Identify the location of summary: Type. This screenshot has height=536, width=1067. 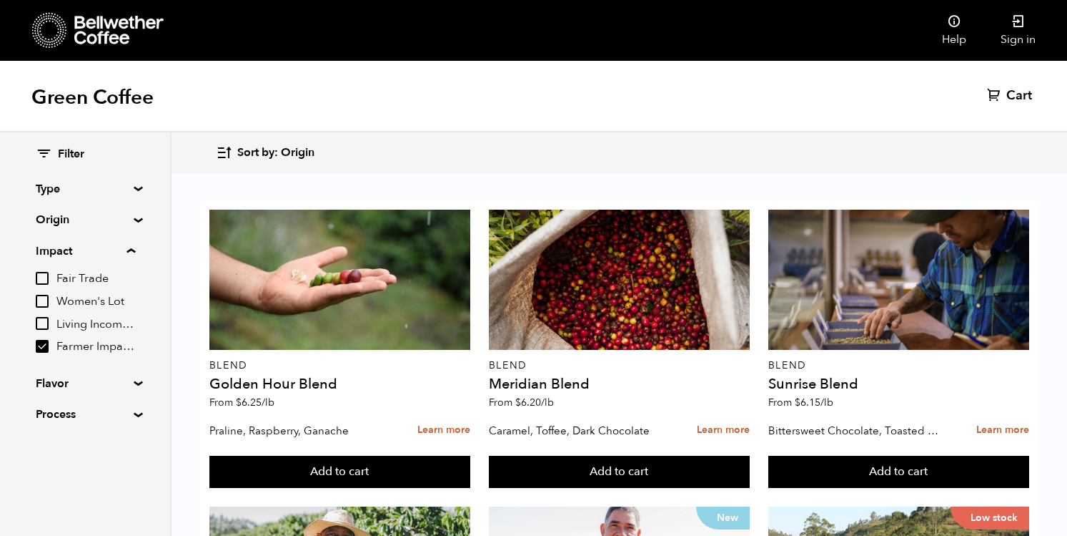
(85, 189).